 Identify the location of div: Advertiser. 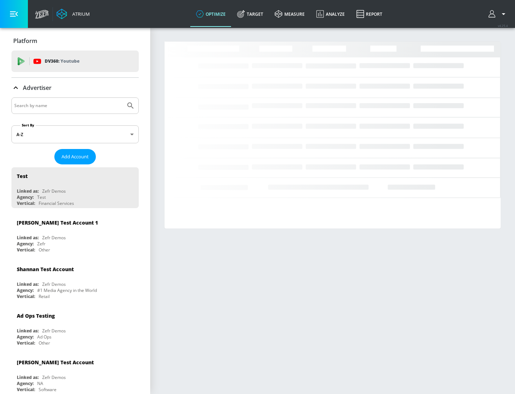
(75, 88).